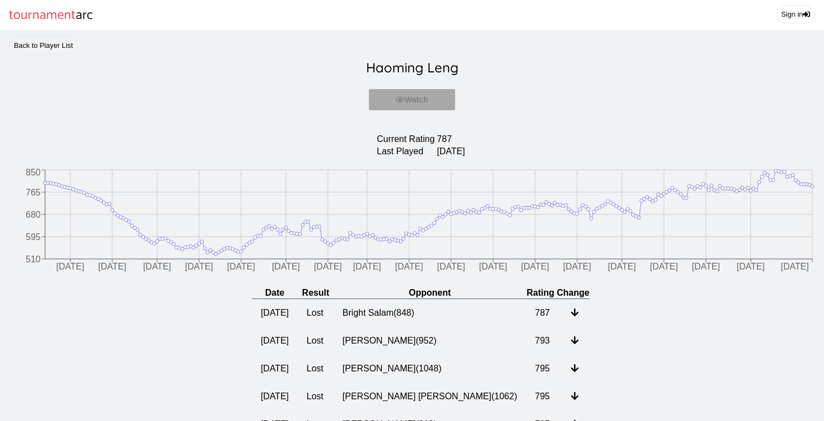  Describe the element at coordinates (33, 173) in the screenshot. I see `tspan: 850` at that location.